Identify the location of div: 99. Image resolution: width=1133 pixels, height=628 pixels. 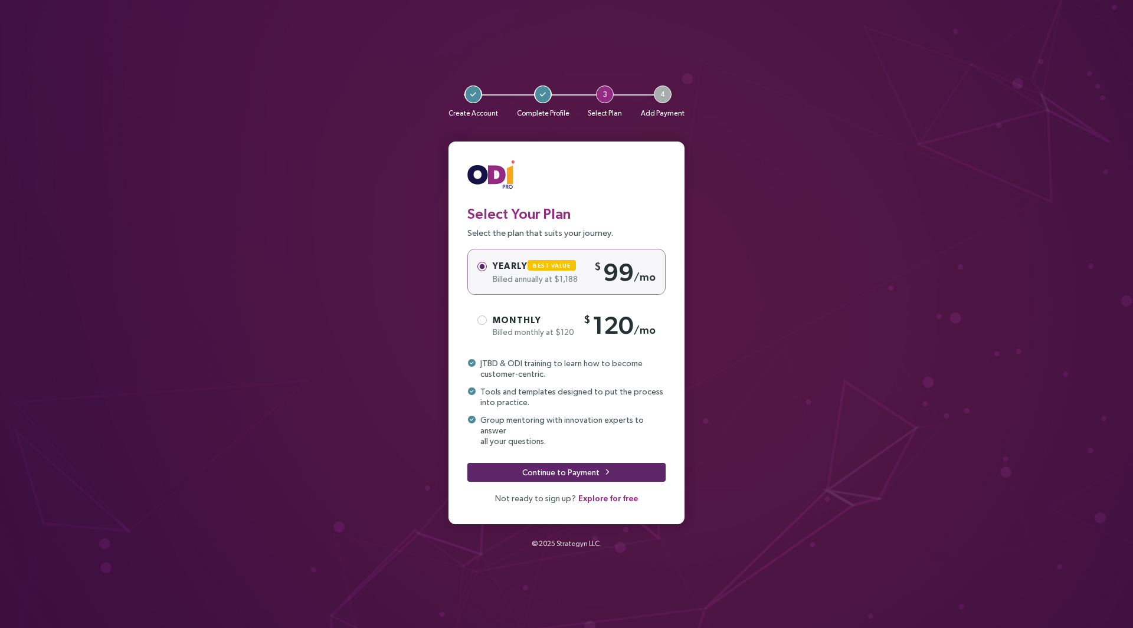
(625, 272).